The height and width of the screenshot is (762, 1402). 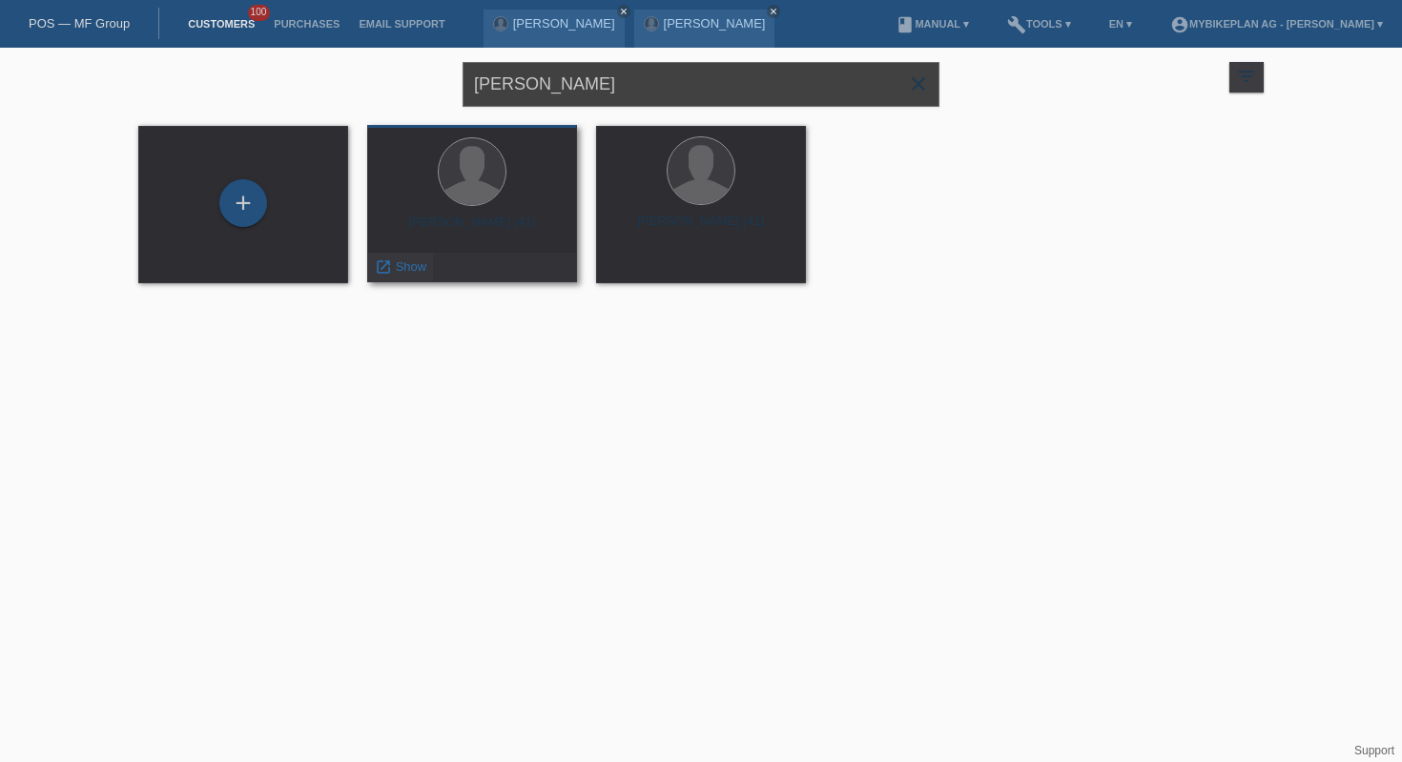 What do you see at coordinates (932, 24) in the screenshot?
I see `a: bookManual ▾` at bounding box center [932, 24].